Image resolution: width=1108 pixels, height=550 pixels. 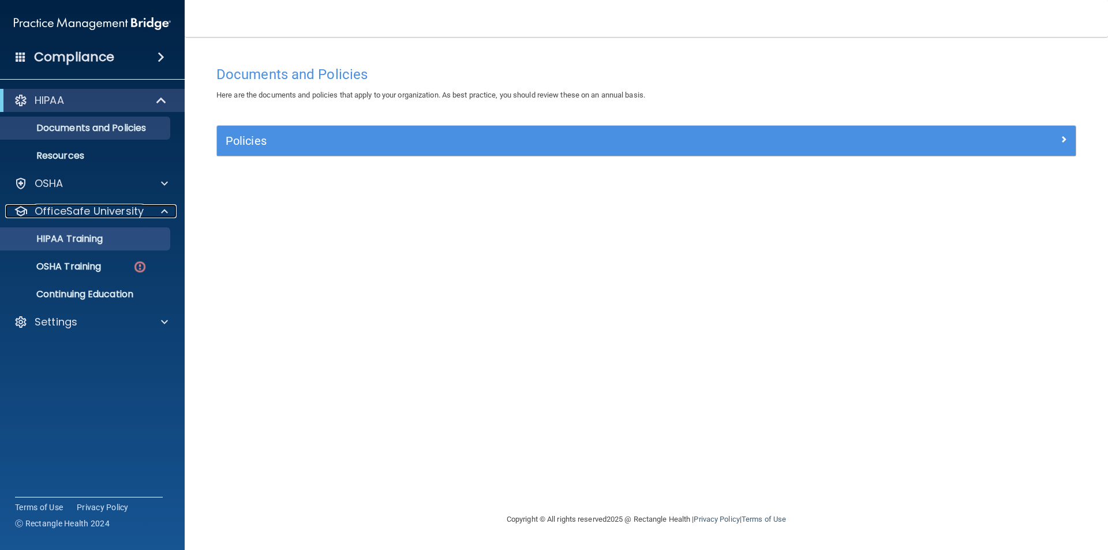 What do you see at coordinates (56, 322) in the screenshot?
I see `p: Settings` at bounding box center [56, 322].